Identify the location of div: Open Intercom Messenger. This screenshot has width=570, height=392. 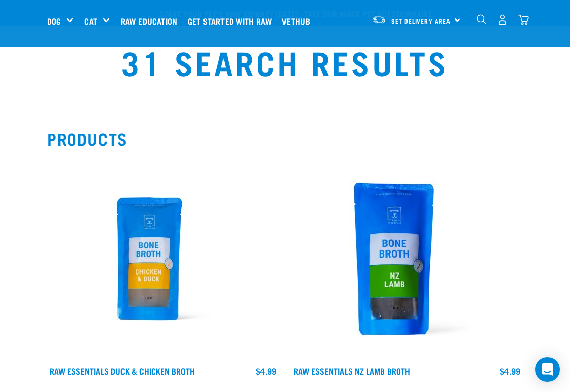
(547, 369).